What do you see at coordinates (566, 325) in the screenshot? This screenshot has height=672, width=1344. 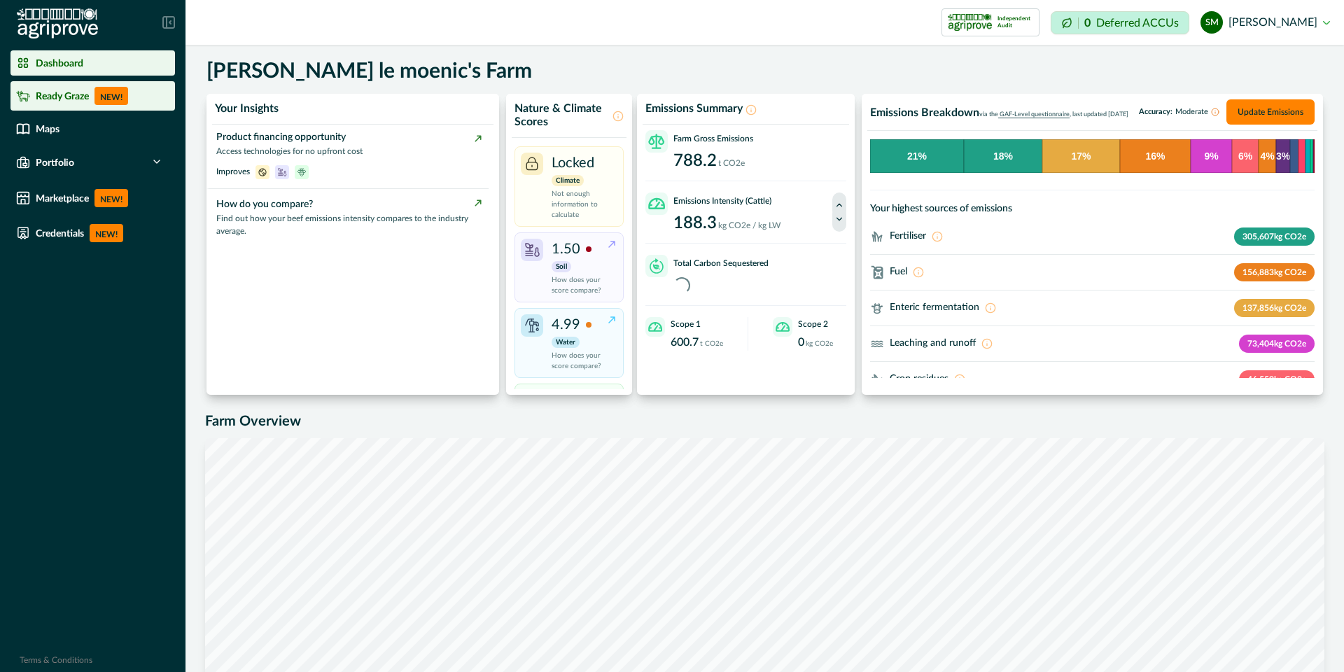 I see `p: 4.99` at bounding box center [566, 325].